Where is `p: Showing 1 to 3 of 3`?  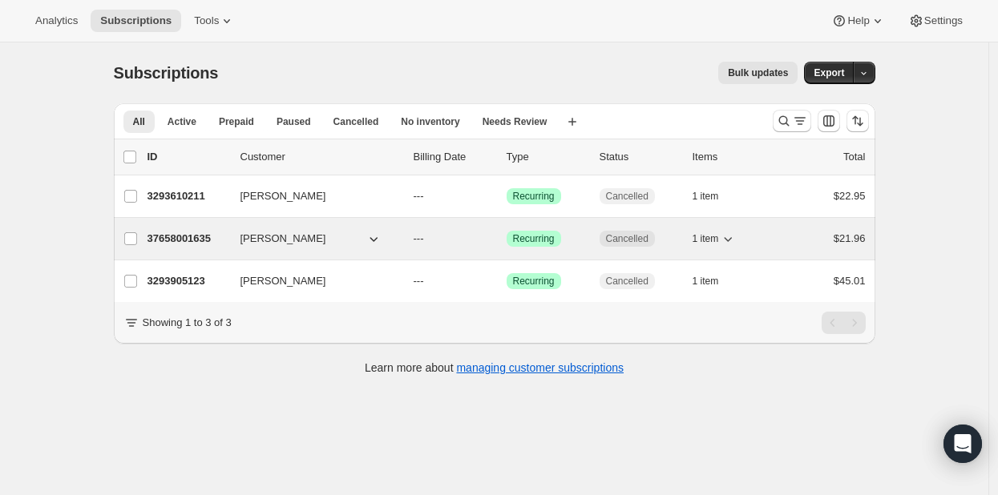
p: Showing 1 to 3 of 3 is located at coordinates (187, 323).